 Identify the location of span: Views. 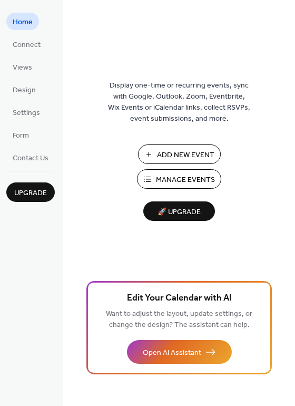
(22, 68).